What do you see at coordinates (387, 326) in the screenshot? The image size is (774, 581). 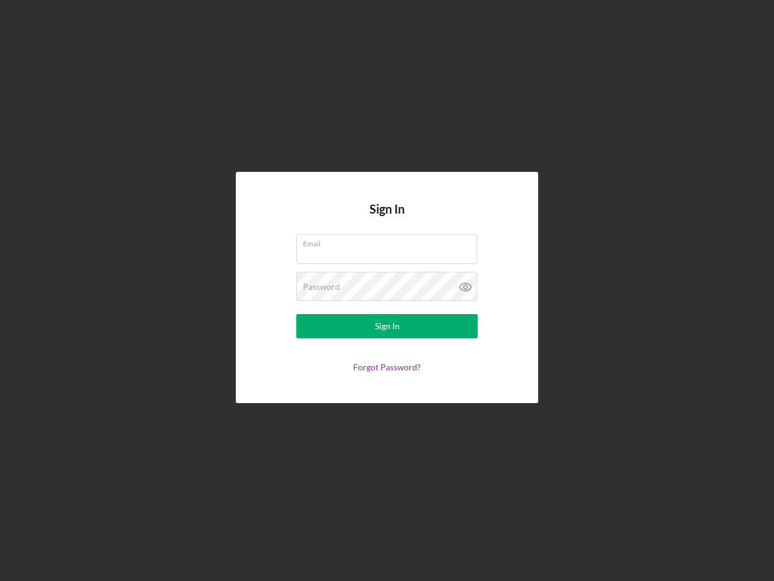 I see `button: Sign In` at bounding box center [387, 326].